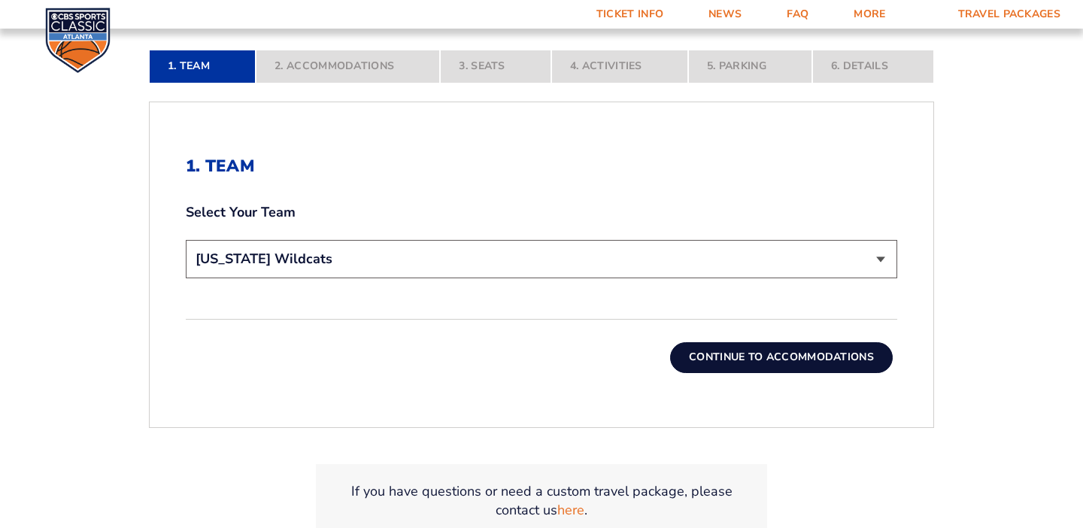  What do you see at coordinates (542, 212) in the screenshot?
I see `label: Select Your Team` at bounding box center [542, 212].